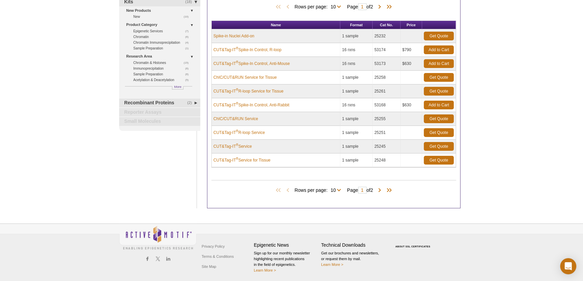 The width and height of the screenshot is (583, 281). I want to click on th: Price, so click(411, 25).